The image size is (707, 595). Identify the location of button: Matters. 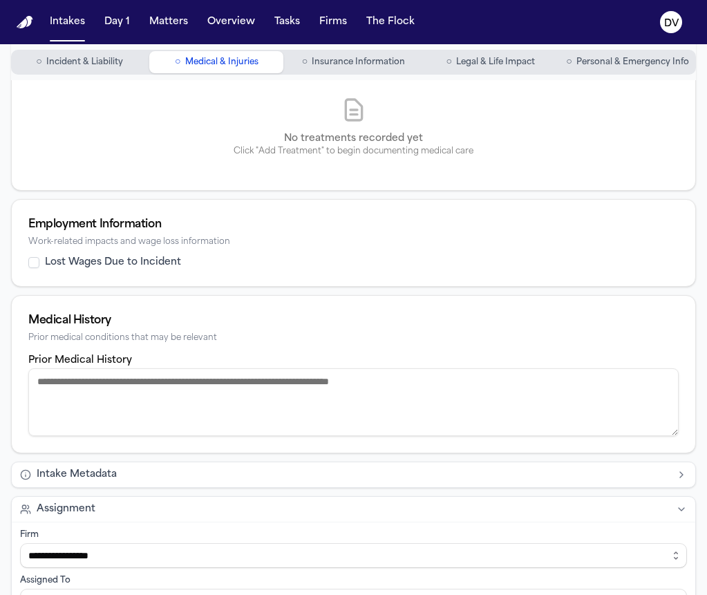
(169, 22).